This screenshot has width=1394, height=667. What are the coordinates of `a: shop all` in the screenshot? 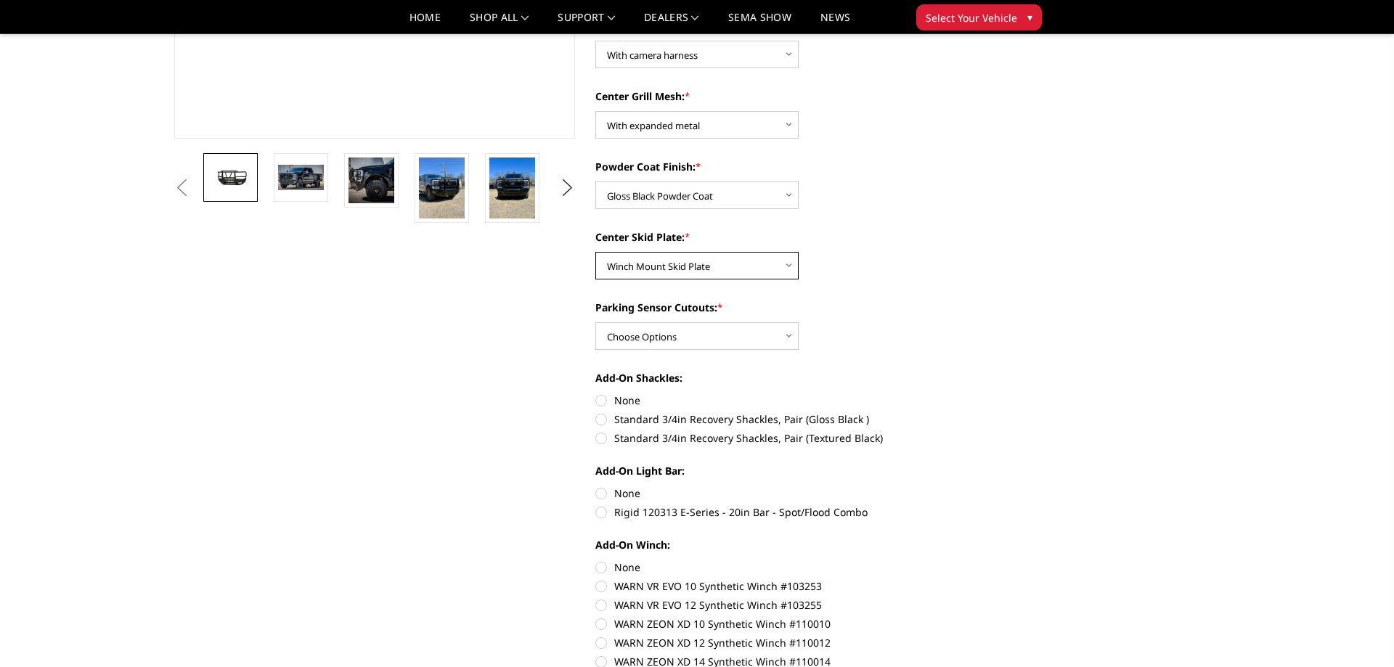 It's located at (499, 23).